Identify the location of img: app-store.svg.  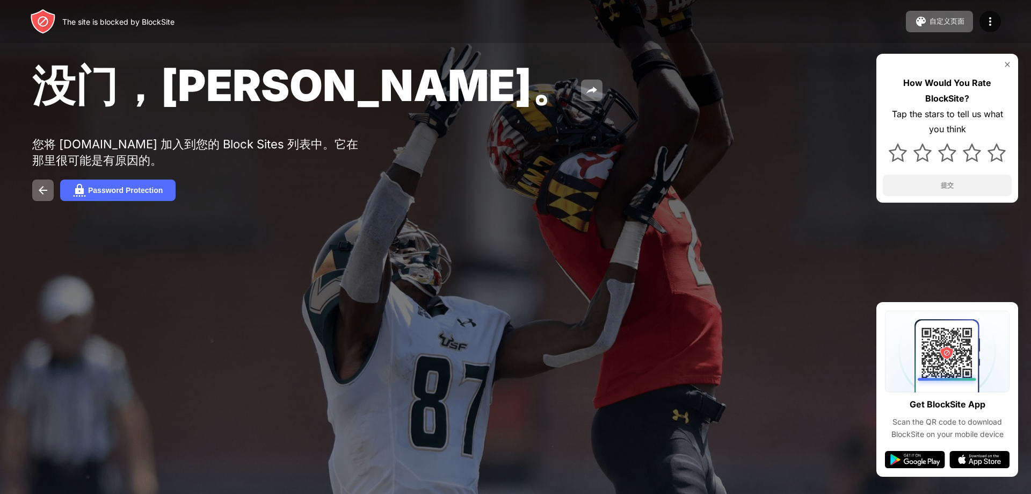
(980, 459).